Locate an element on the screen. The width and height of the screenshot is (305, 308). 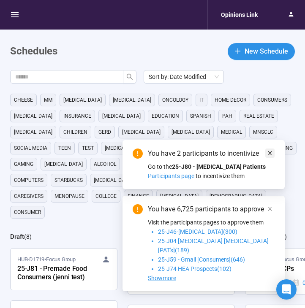
span: New Schedule is located at coordinates (266, 51).